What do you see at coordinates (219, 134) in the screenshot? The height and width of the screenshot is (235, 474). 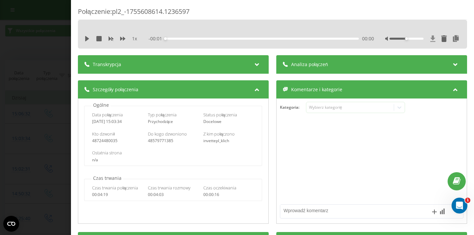 I see `span: Z kim połączono` at bounding box center [219, 134].